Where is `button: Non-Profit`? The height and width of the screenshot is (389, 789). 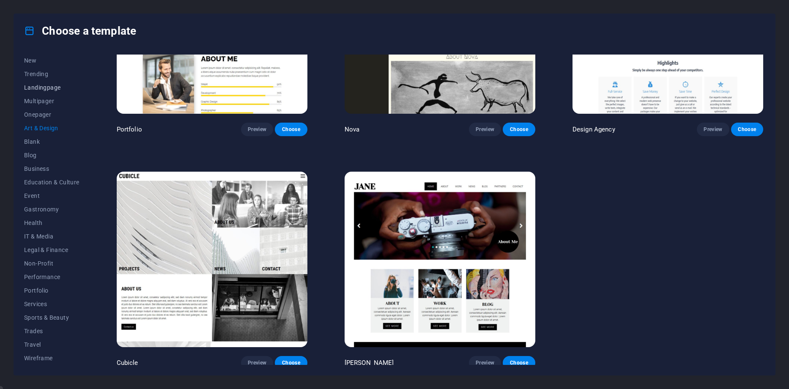
button: Non-Profit is located at coordinates (52, 263).